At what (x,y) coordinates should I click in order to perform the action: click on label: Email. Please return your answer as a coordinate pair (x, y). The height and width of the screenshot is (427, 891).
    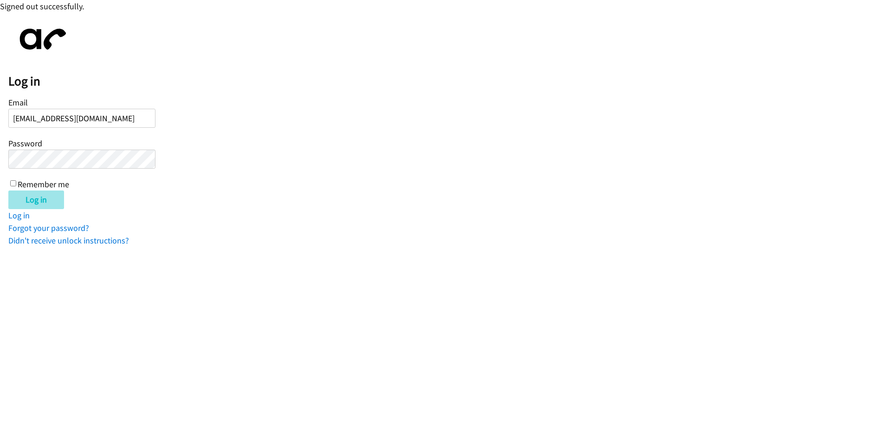
    Looking at the image, I should click on (18, 102).